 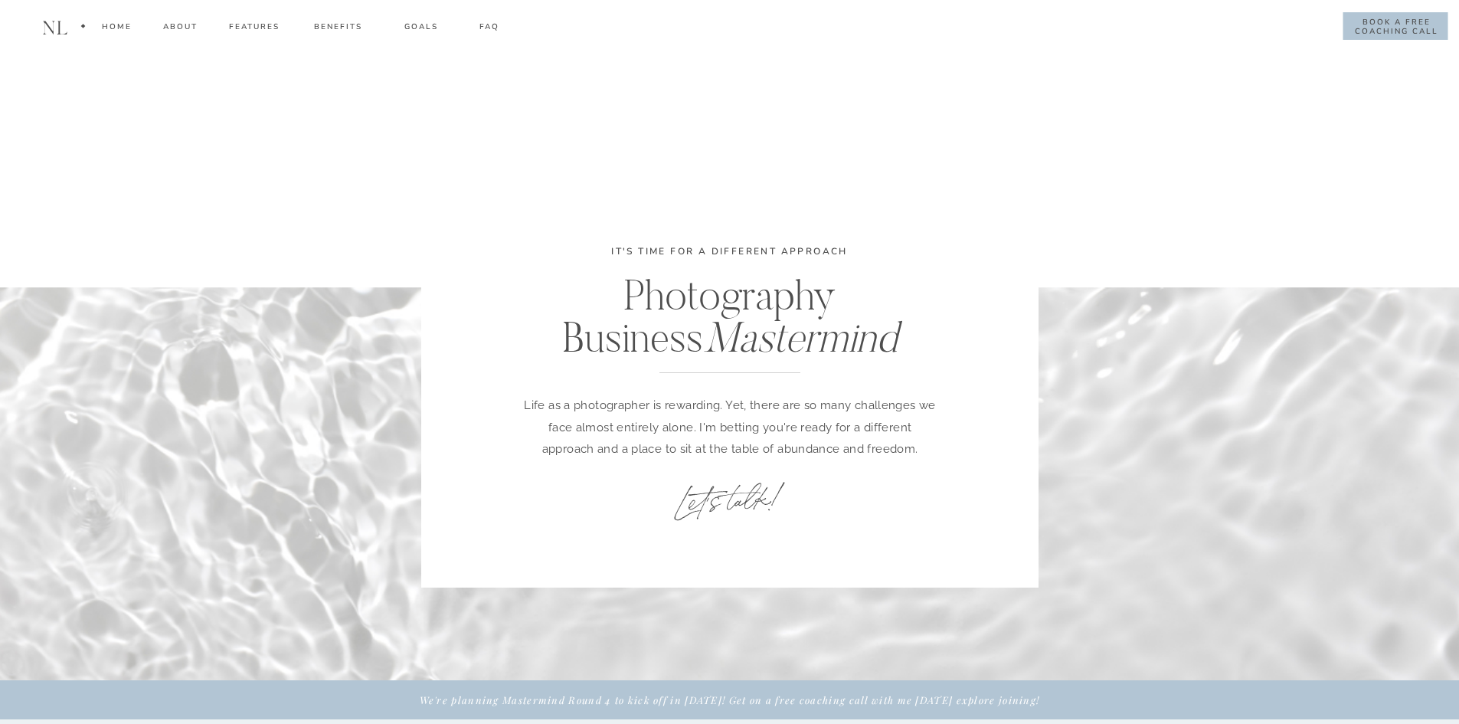 What do you see at coordinates (800, 337) in the screenshot?
I see `i: Mastermind` at bounding box center [800, 337].